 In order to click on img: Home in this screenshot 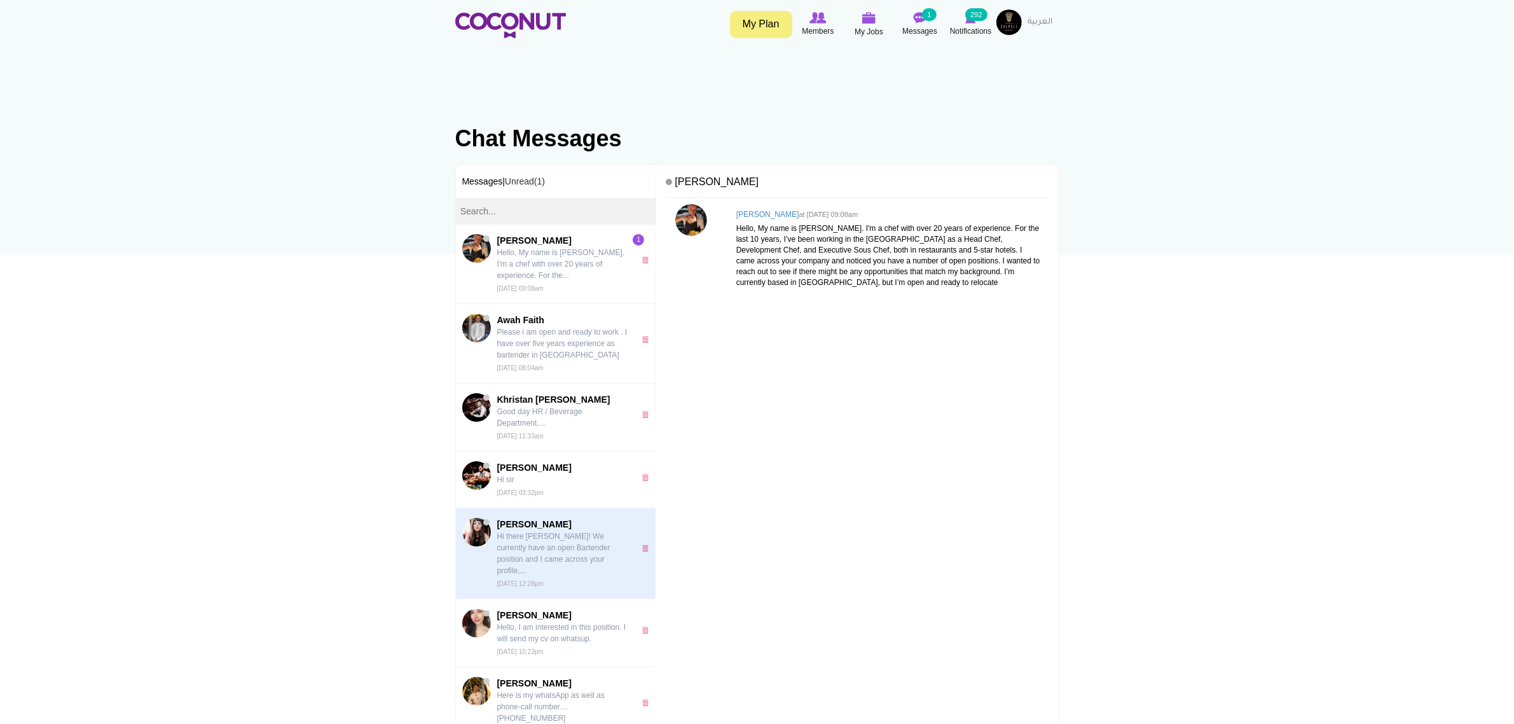, I will do `click(511, 25)`.